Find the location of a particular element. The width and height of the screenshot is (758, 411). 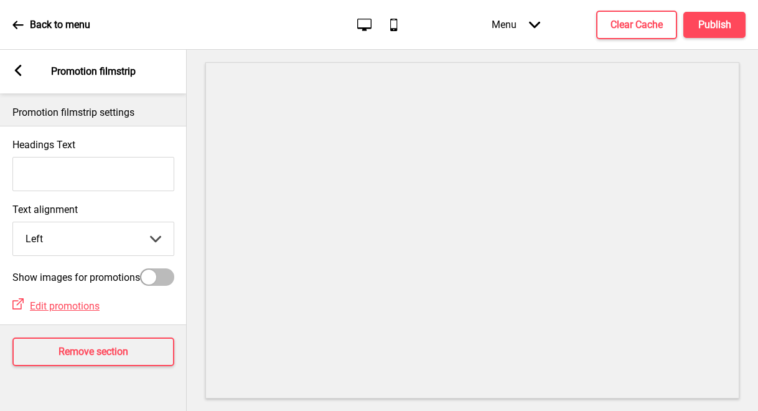

a: Back to menu is located at coordinates (51, 25).